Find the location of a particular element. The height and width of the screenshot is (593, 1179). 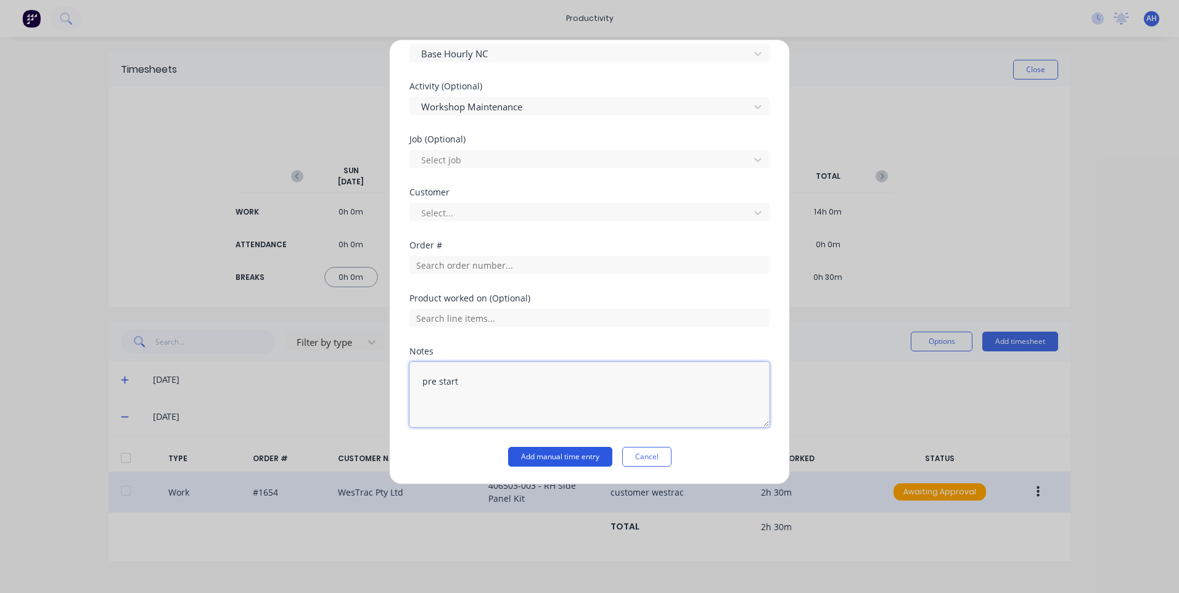

button: Add manual time entry is located at coordinates (560, 457).